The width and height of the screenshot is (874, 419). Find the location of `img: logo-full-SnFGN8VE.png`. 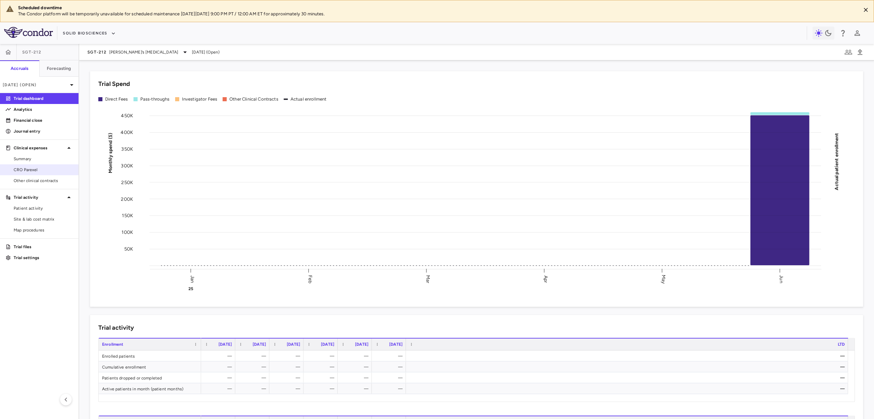

img: logo-full-SnFGN8VE.png is located at coordinates (28, 32).